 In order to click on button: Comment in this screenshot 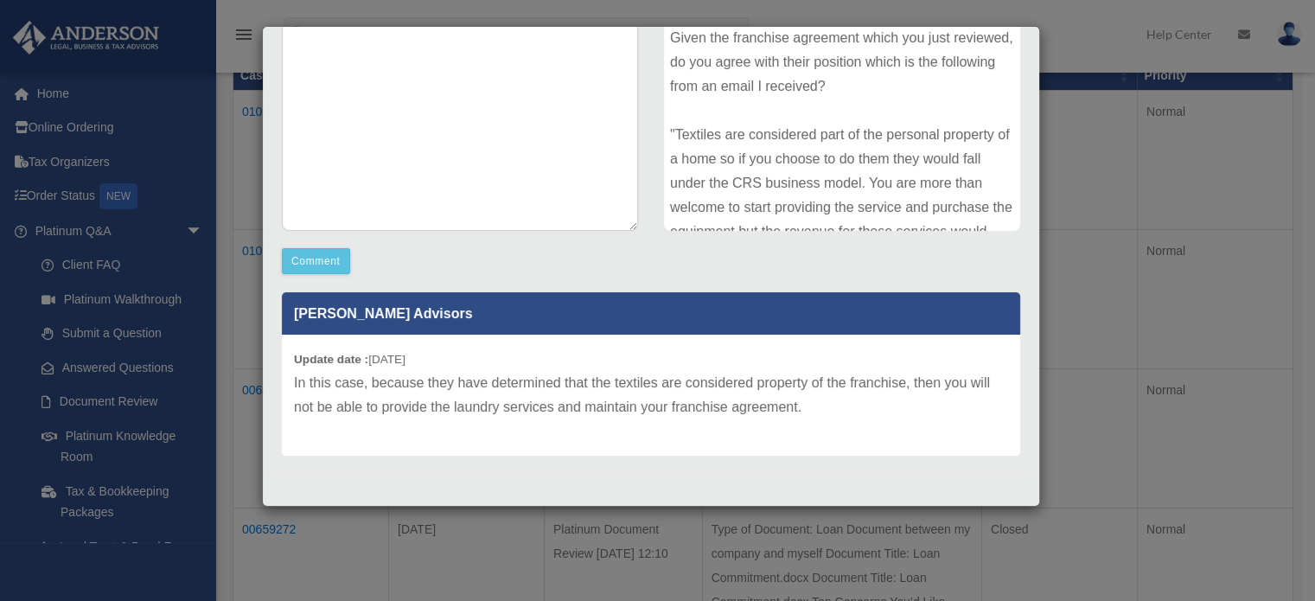, I will do `click(315, 261)`.